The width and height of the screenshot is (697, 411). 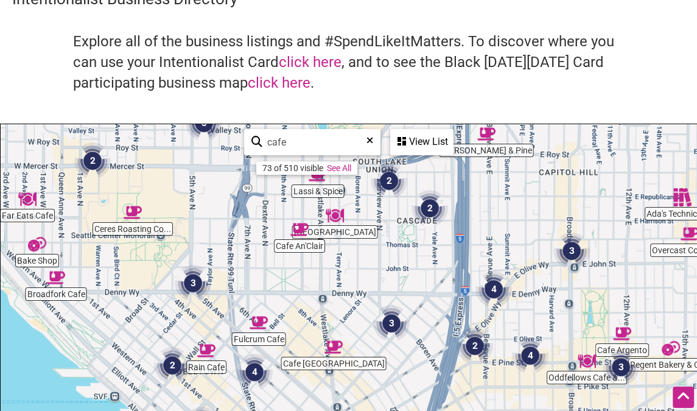 What do you see at coordinates (587, 361) in the screenshot?
I see `div: Oddfellows Cafe & Bar` at bounding box center [587, 361].